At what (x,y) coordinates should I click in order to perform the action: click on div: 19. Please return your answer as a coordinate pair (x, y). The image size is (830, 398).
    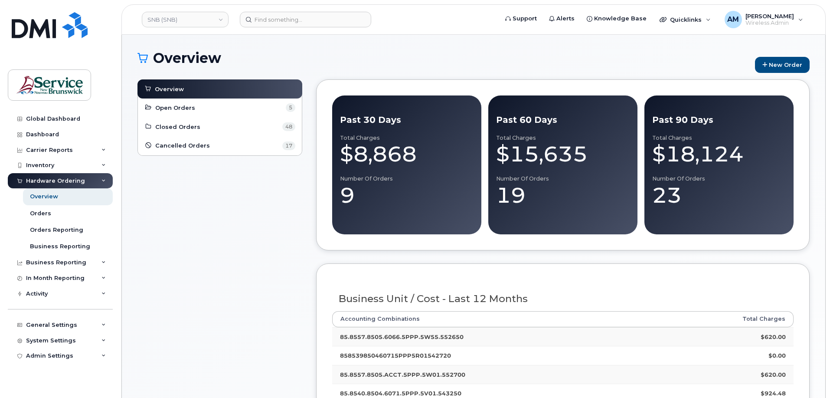
    Looking at the image, I should click on (563, 195).